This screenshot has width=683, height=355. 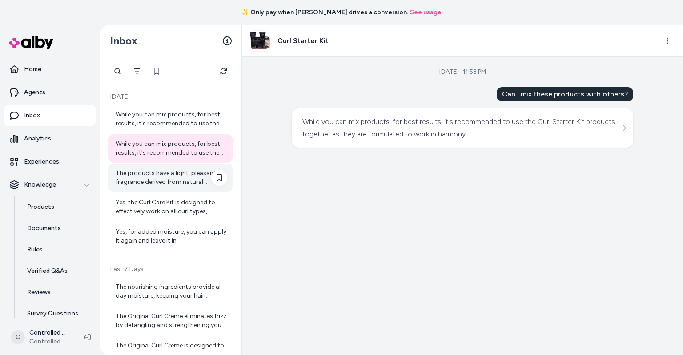 I want to click on p: Agents, so click(x=35, y=93).